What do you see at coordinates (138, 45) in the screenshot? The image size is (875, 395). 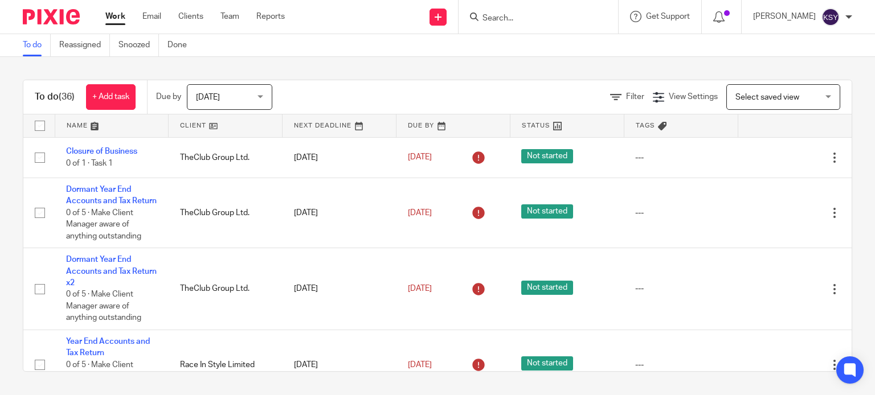 I see `a: Snoozed` at bounding box center [138, 45].